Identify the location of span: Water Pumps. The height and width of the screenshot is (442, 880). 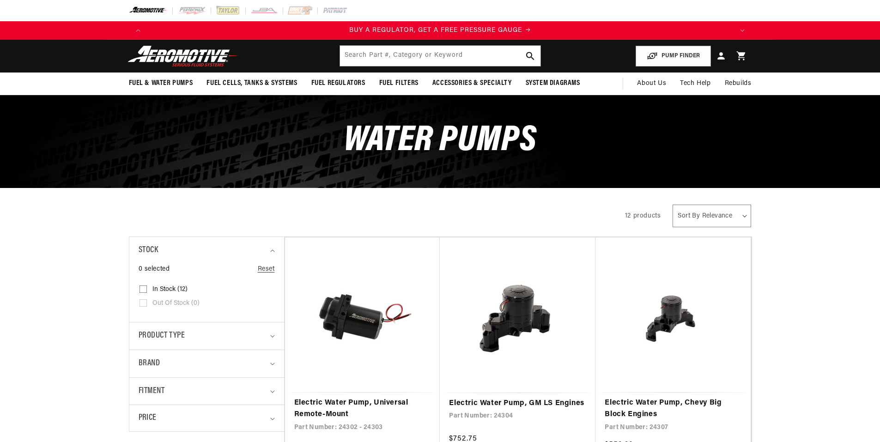
(440, 141).